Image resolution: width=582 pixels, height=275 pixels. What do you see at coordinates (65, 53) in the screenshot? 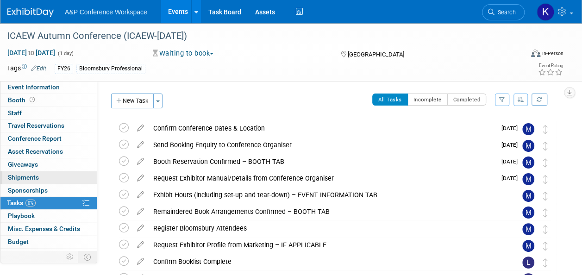
I see `span: (1 day)` at bounding box center [65, 53].